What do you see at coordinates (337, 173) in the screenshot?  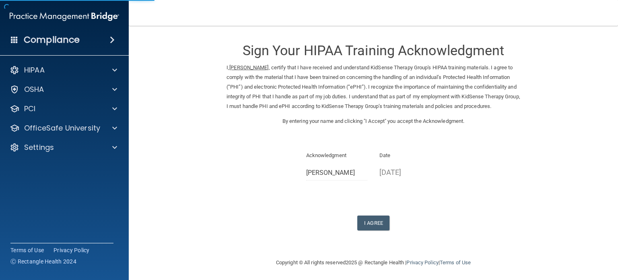 I see `input: Full Name` at bounding box center [337, 173].